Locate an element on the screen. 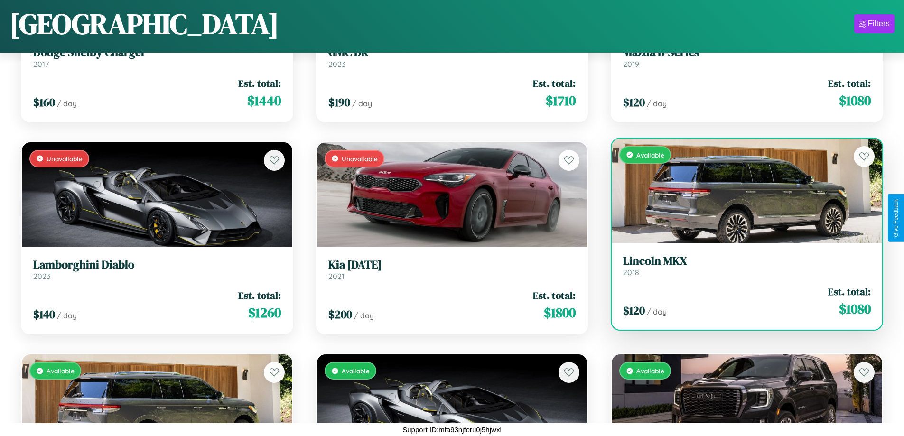 Image resolution: width=904 pixels, height=436 pixels. h3: Mazda B-Series is located at coordinates (747, 52).